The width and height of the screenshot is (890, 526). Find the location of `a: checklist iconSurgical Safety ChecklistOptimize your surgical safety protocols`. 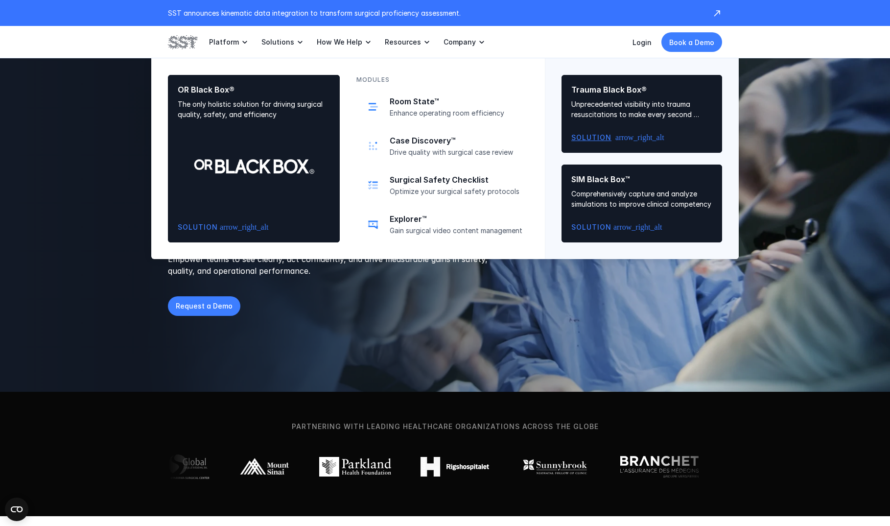

a: checklist iconSurgical Safety ChecklistOptimize your surgical safety protocols is located at coordinates (442, 185).